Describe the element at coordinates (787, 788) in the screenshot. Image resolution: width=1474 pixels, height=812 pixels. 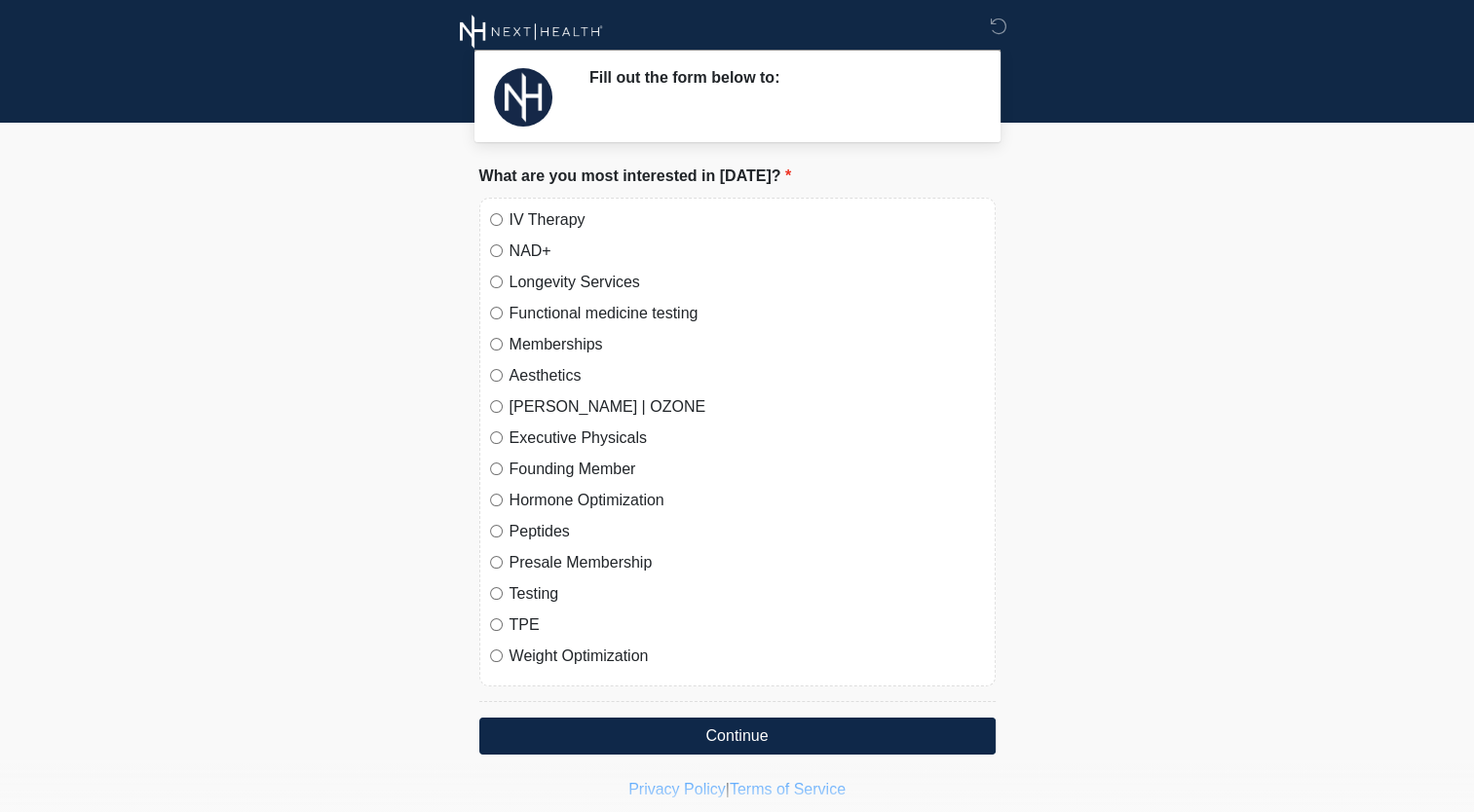
I see `a: Terms of Service` at that location.